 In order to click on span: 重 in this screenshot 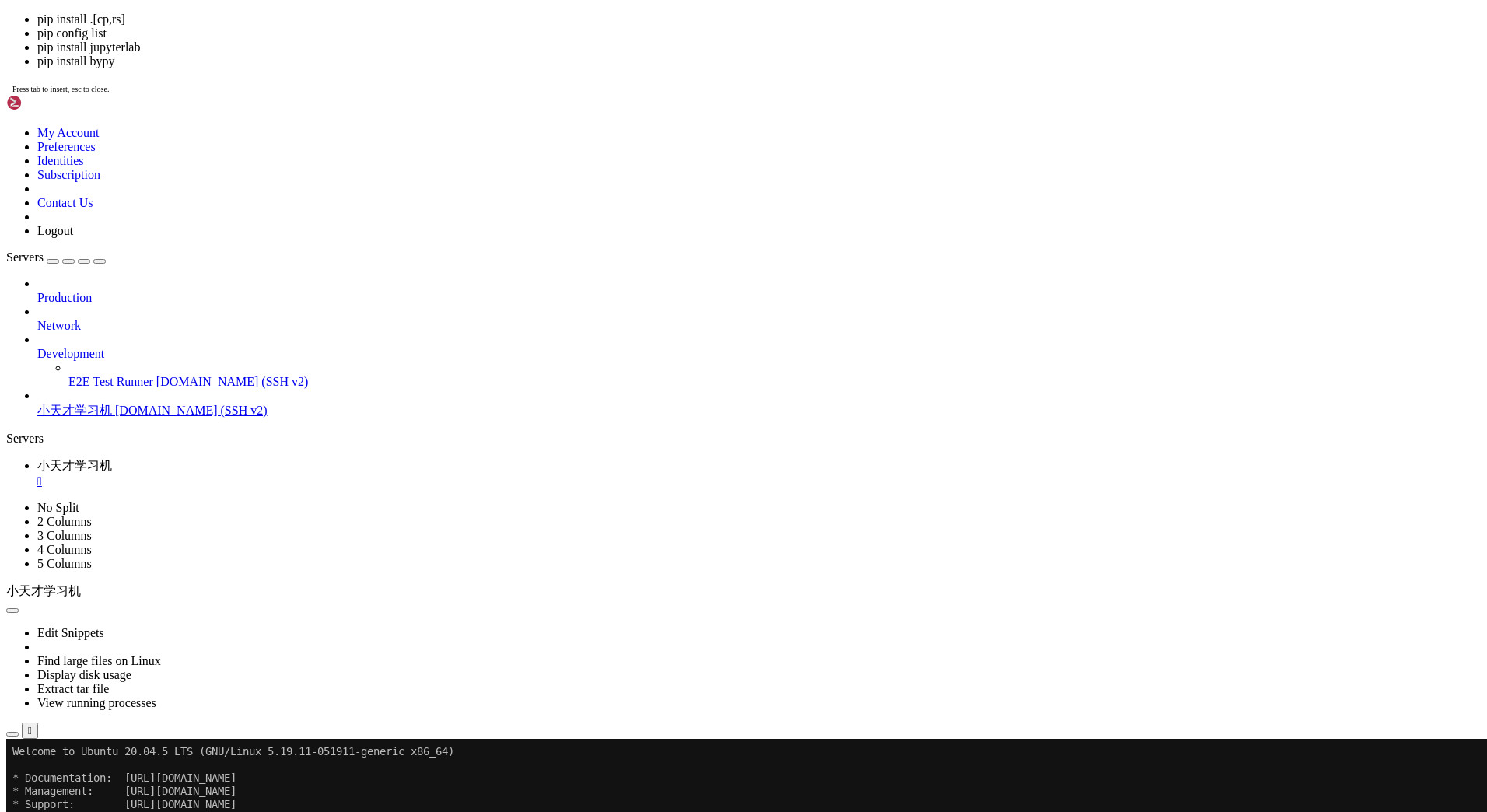, I will do `click(504, 144)`.